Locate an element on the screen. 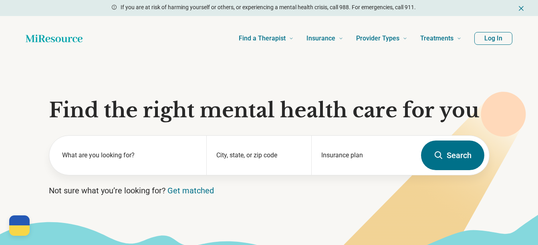  button: Log In is located at coordinates (493, 38).